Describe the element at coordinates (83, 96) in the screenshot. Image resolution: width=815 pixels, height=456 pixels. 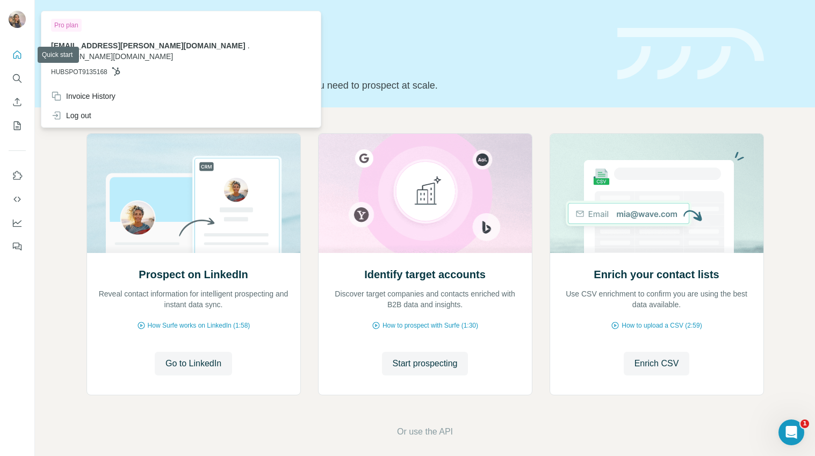
I see `div: Invoice History` at that location.